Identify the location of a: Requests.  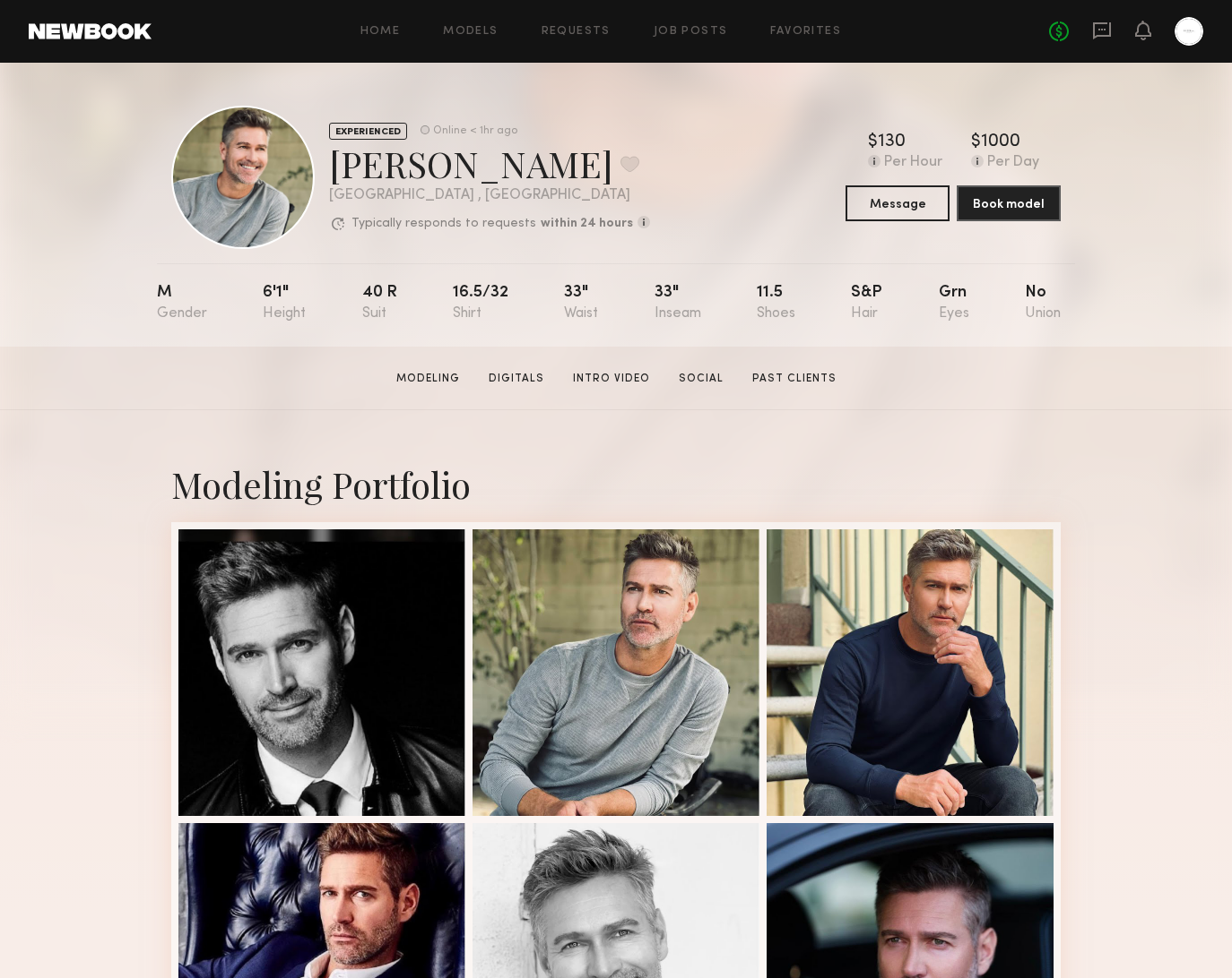
(576, 31).